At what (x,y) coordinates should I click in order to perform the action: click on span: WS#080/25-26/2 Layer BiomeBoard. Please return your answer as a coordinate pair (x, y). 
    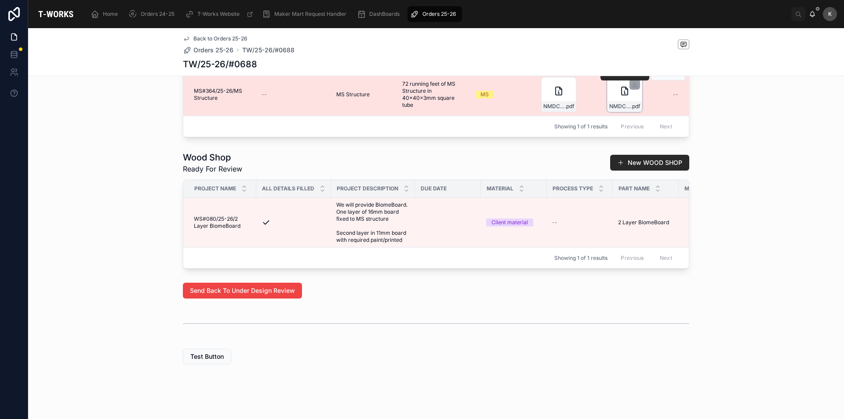
    Looking at the image, I should click on (222, 222).